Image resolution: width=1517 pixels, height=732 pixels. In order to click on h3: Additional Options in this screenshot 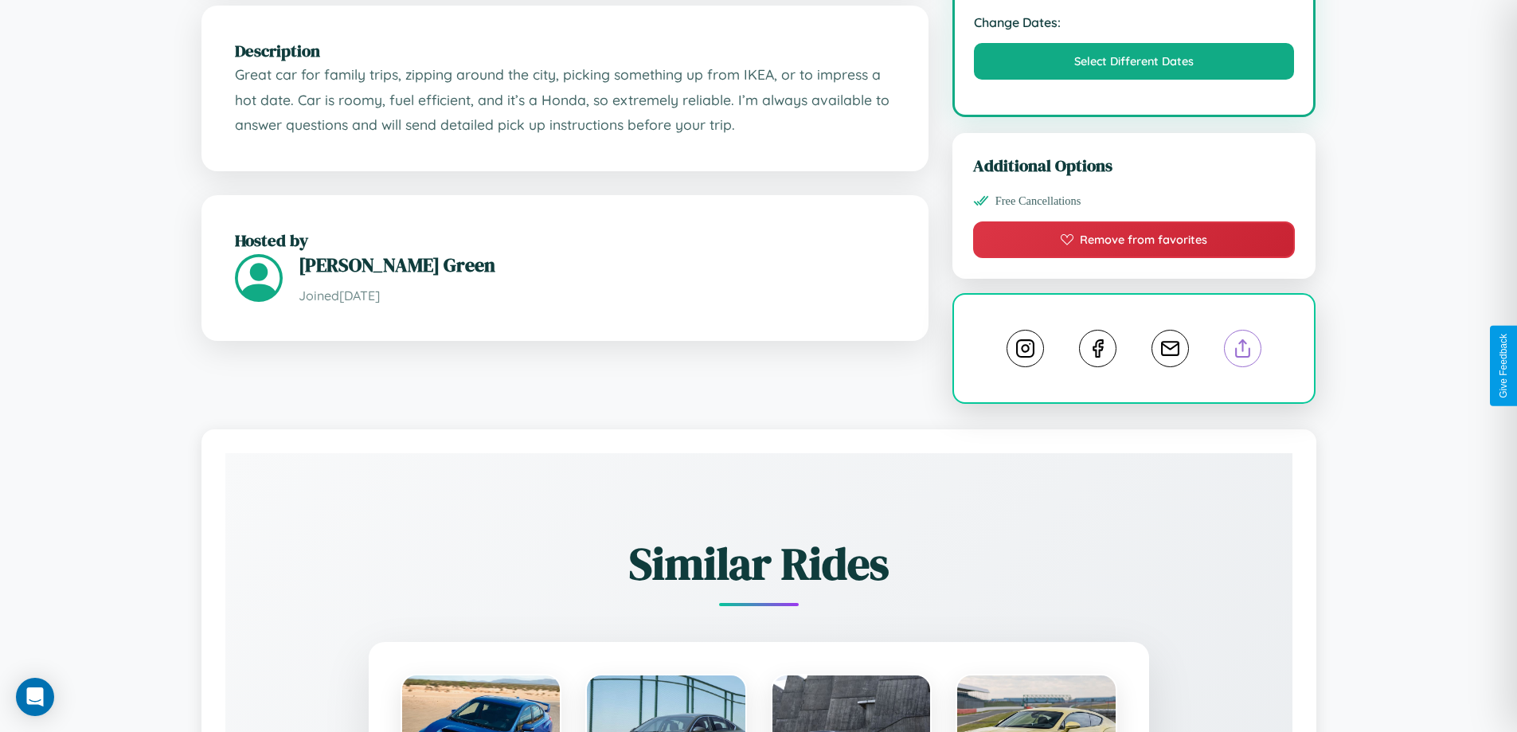, I will do `click(1134, 165)`.